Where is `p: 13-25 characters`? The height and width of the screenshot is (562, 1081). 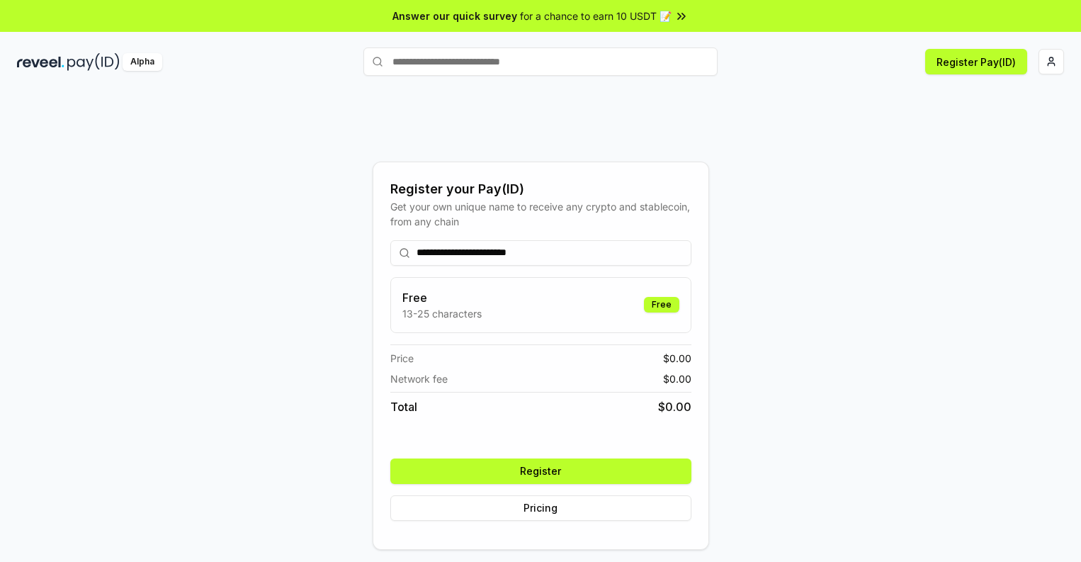 p: 13-25 characters is located at coordinates (442, 313).